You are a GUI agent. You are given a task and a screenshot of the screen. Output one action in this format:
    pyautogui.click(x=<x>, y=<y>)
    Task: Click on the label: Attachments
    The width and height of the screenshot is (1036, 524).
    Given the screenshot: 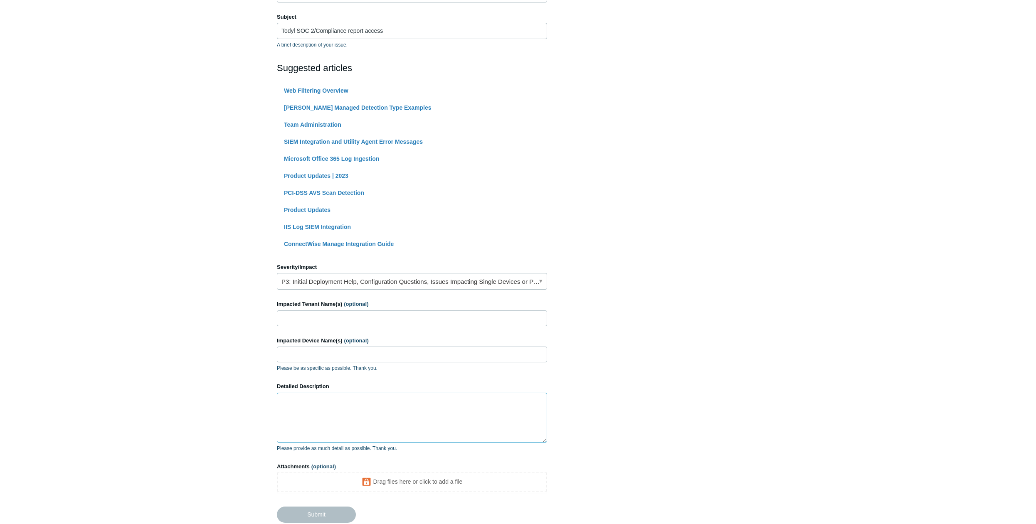 What is the action you would take?
    pyautogui.click(x=412, y=467)
    